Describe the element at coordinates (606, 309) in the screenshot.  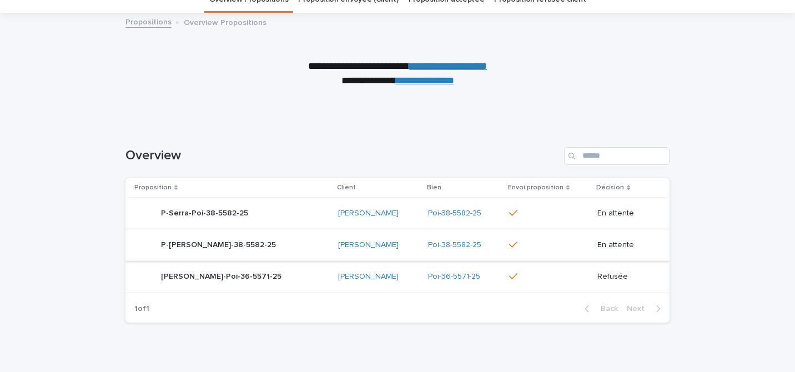
I see `span: Back` at that location.